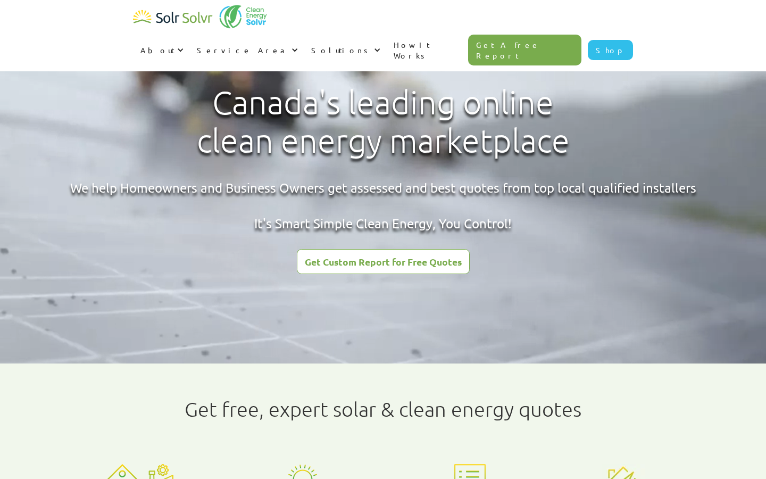 The width and height of the screenshot is (766, 479). I want to click on a: Get A Free Report, so click(525, 50).